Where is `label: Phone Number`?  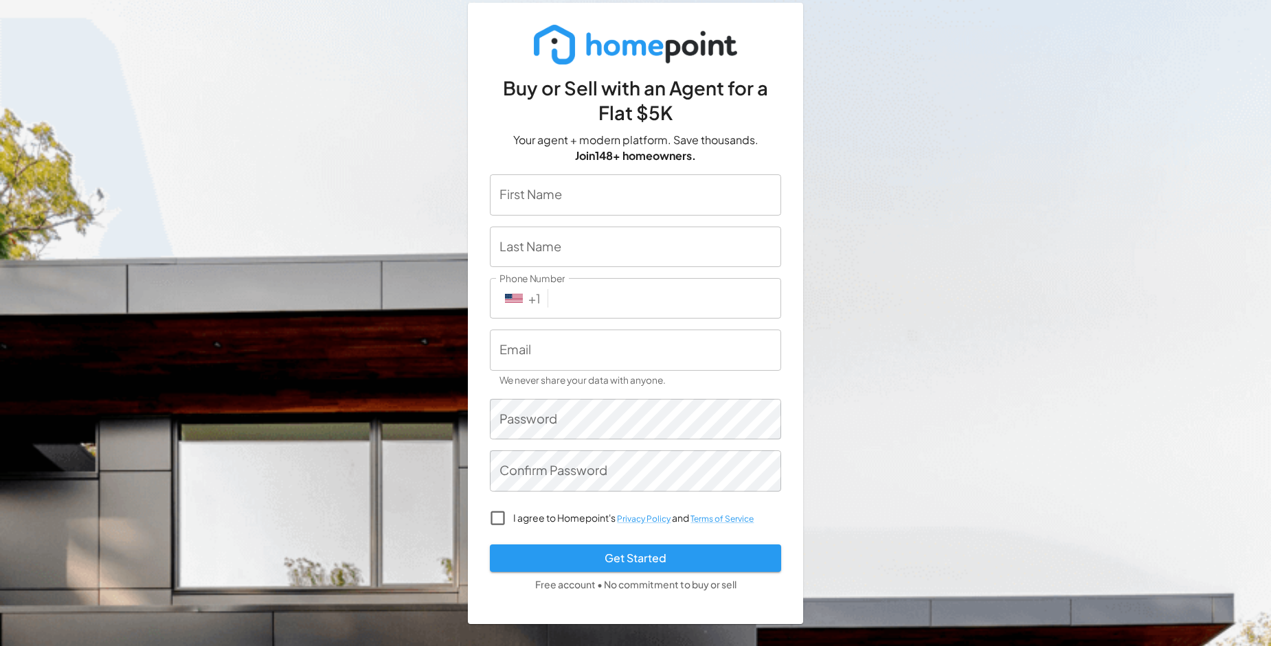
label: Phone Number is located at coordinates (532, 279).